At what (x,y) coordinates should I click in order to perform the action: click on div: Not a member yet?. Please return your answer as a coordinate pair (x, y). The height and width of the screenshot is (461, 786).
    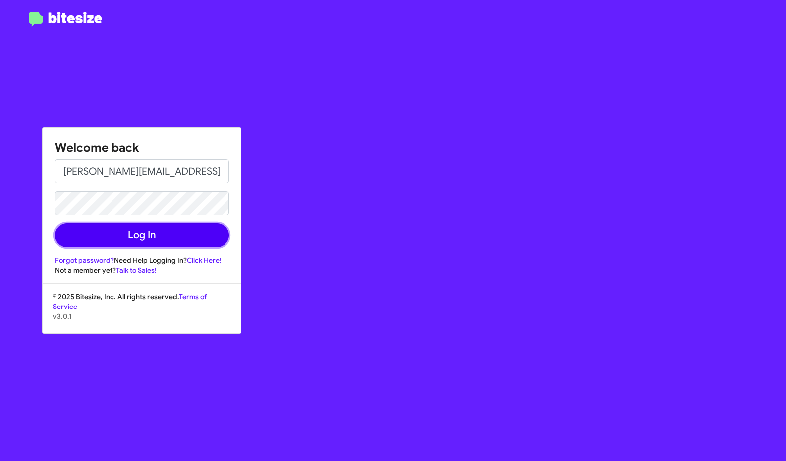
    Looking at the image, I should click on (142, 270).